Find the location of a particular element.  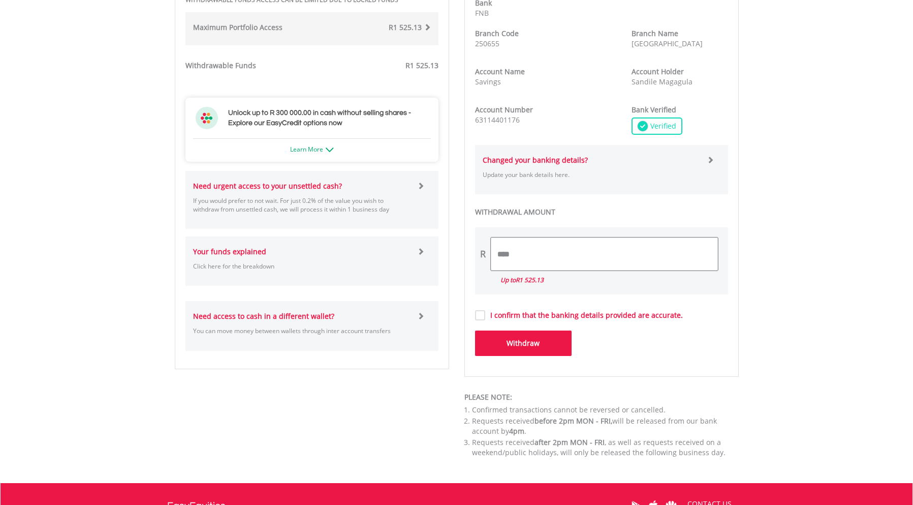

p: Click here for the breakdown is located at coordinates (301, 266).